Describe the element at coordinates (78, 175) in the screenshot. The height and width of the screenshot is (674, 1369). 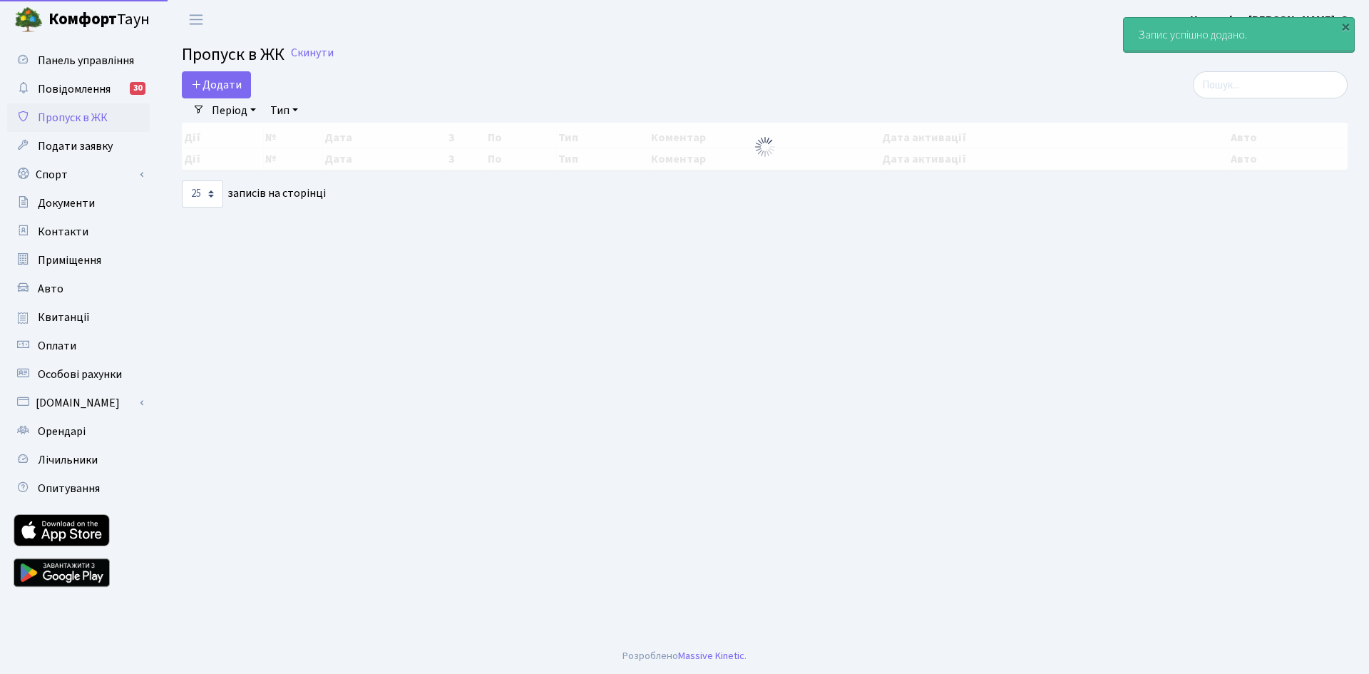
I see `a: Спорт` at that location.